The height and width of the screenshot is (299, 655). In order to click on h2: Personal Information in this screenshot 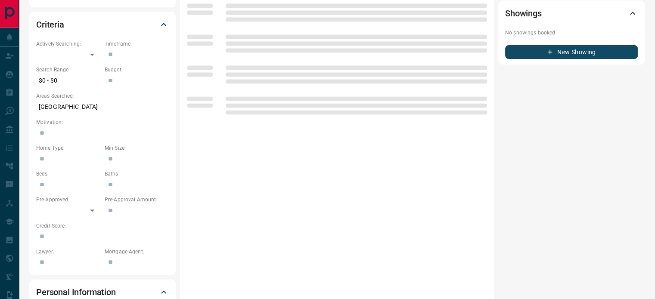, I will do `click(76, 293)`.